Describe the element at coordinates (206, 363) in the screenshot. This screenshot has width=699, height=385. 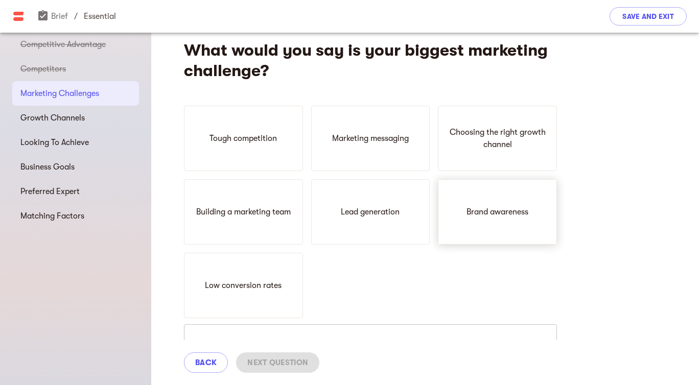
I see `button: Back` at that location.